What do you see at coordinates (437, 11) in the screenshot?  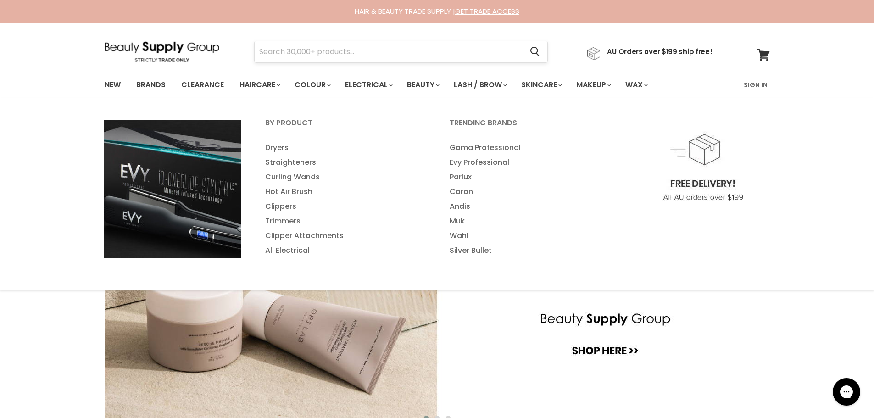 I see `div: HAIR & BEAUTY TRADE SUPPLY |` at bounding box center [437, 11].